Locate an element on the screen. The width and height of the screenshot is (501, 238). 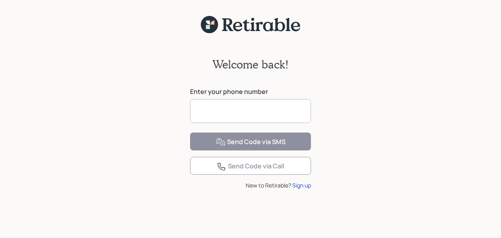
h2: Welcome back! is located at coordinates (251, 64).